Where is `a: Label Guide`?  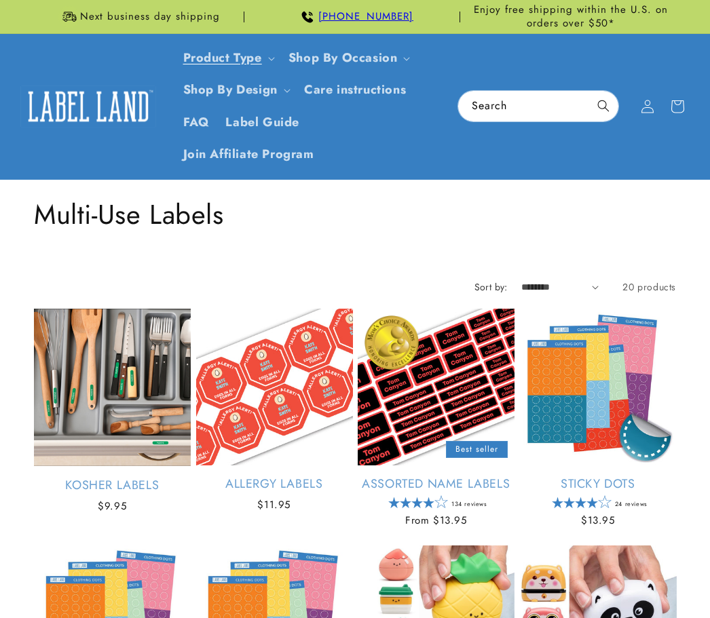 a: Label Guide is located at coordinates (262, 122).